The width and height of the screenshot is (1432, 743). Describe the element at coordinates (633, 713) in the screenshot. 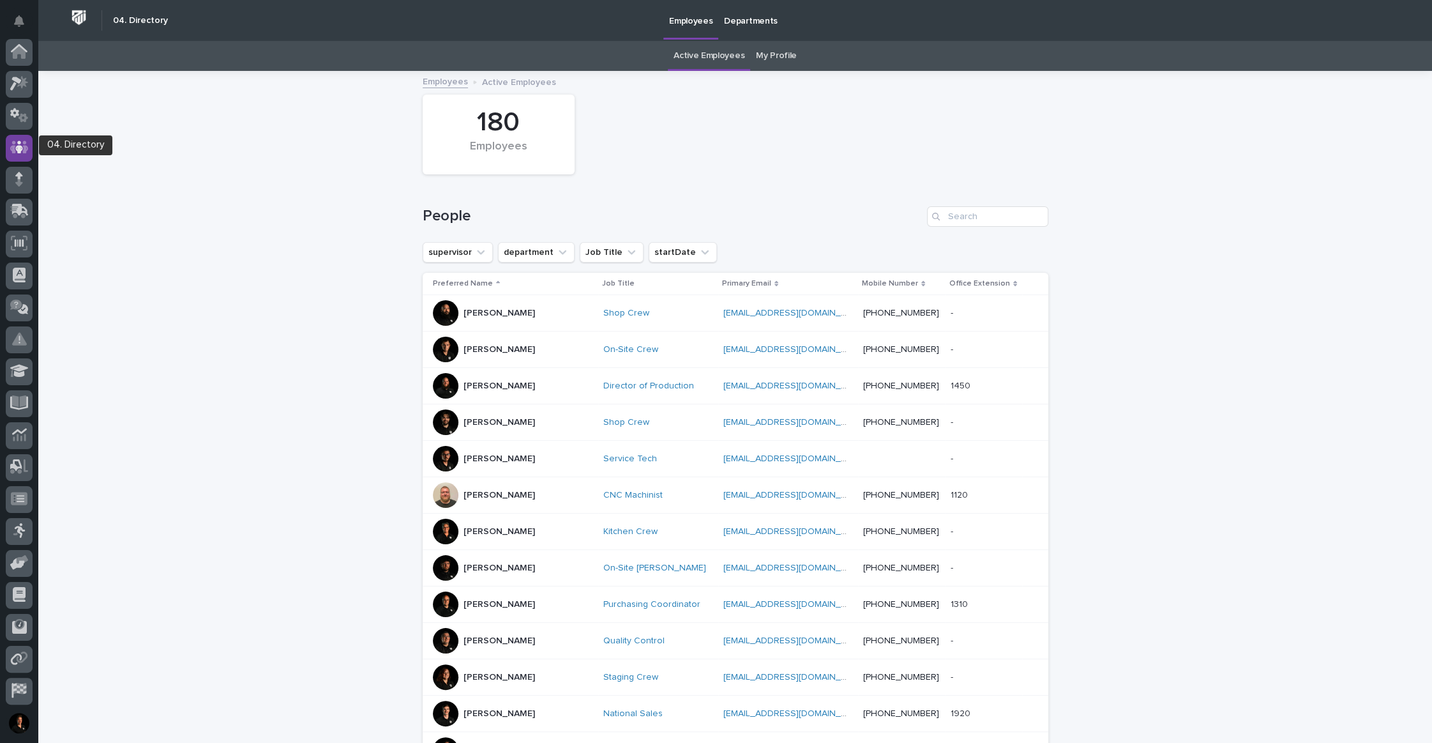

I see `a: National Sales` at that location.